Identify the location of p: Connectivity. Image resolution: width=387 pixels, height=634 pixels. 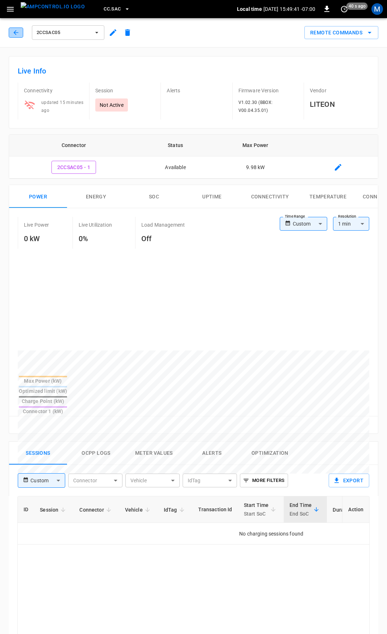
(54, 91).